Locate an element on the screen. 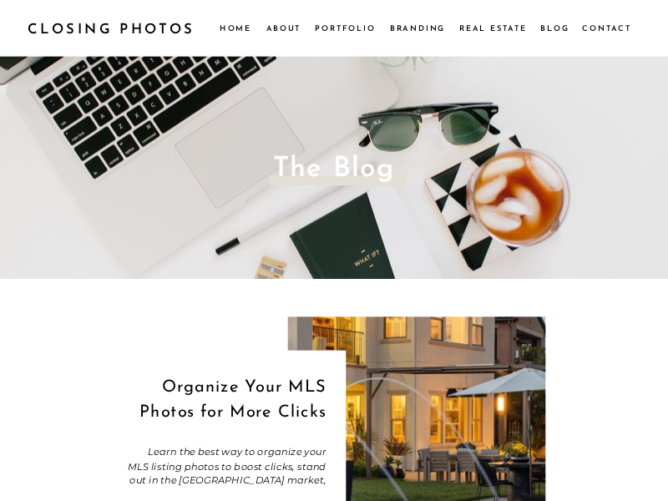 This screenshot has height=501, width=668. nav: Blog is located at coordinates (556, 28).